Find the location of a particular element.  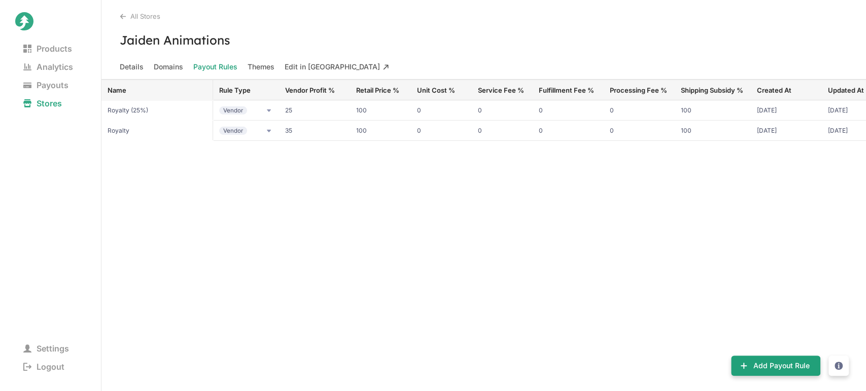

span: Logout is located at coordinates (44, 367).